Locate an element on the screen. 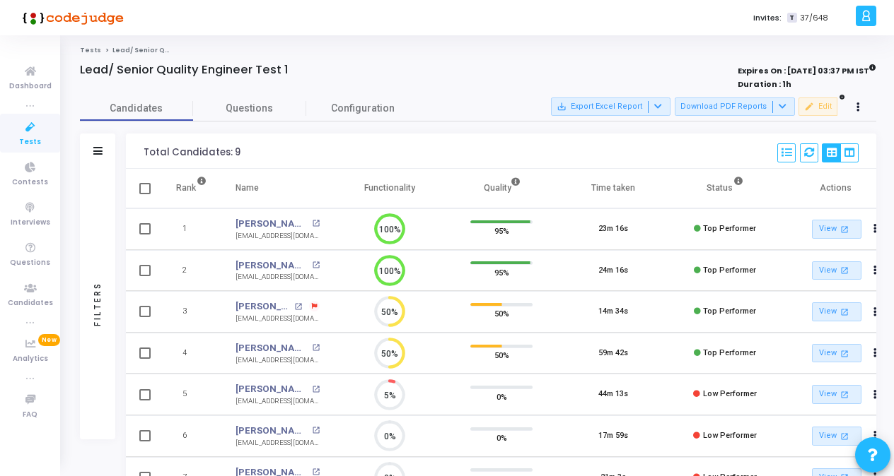  div: 59m 42s is located at coordinates (613, 353).